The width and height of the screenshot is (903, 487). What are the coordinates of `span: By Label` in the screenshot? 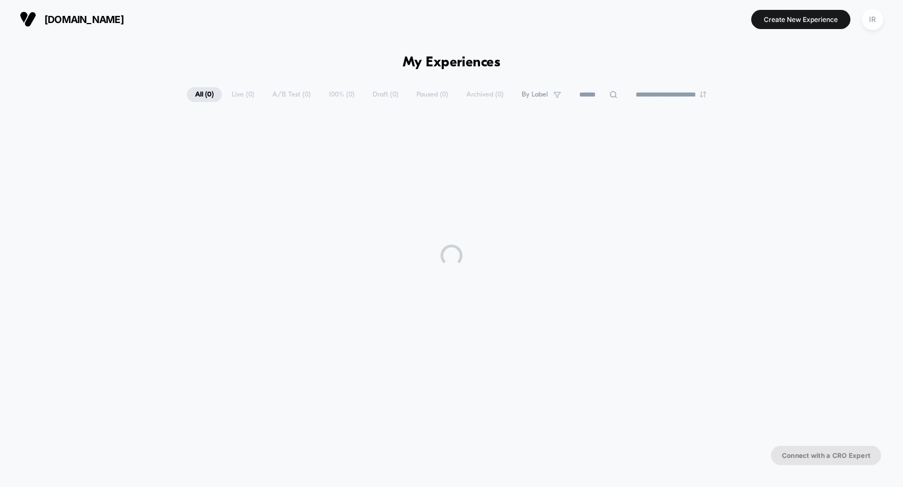 It's located at (535, 94).